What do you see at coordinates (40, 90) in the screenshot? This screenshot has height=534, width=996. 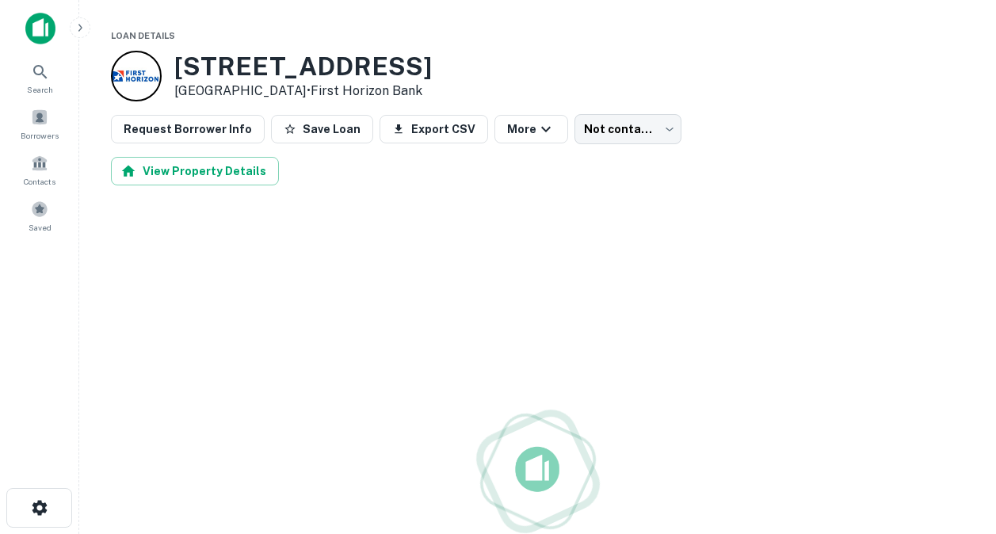 I see `span: Search` at bounding box center [40, 90].